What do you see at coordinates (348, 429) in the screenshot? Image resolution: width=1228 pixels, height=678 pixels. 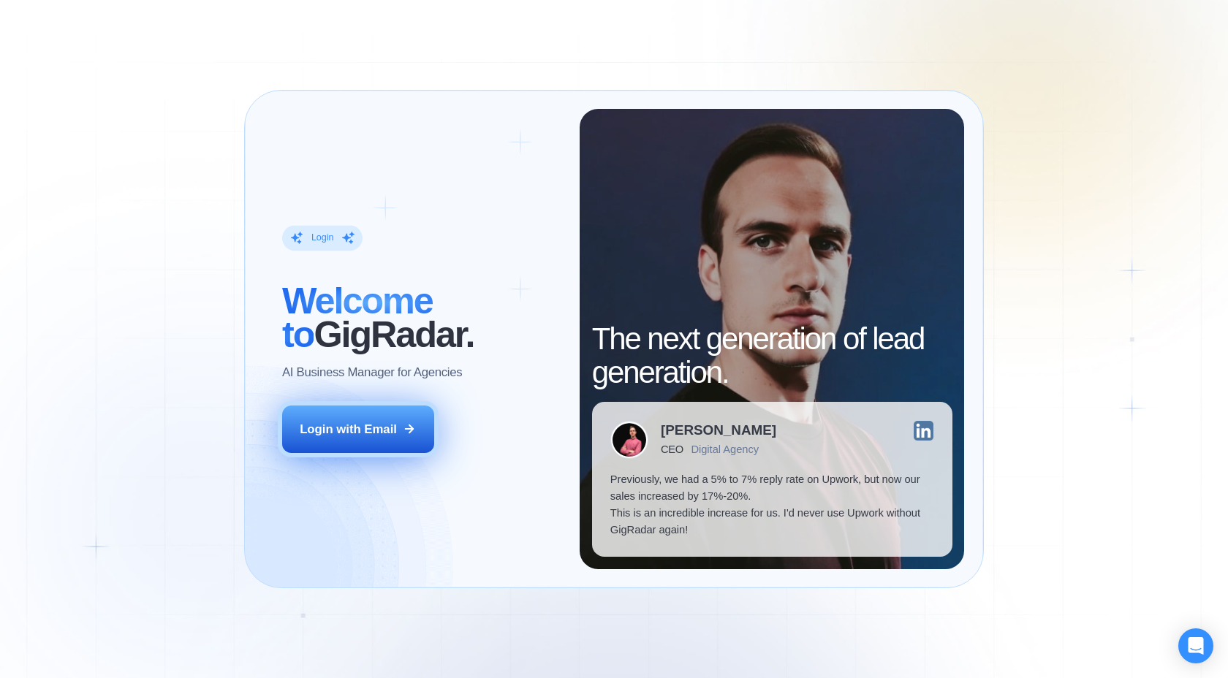 I see `div: Login with Email` at bounding box center [348, 429].